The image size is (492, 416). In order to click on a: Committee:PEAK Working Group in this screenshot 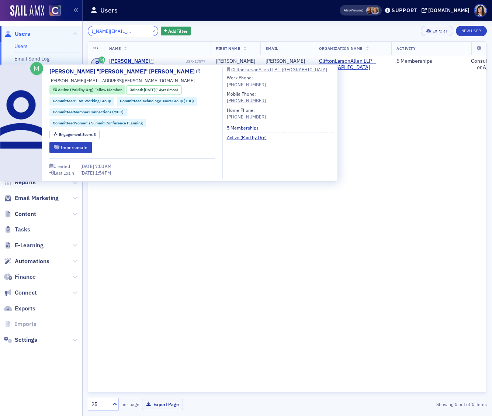, I will do `click(82, 101)`.